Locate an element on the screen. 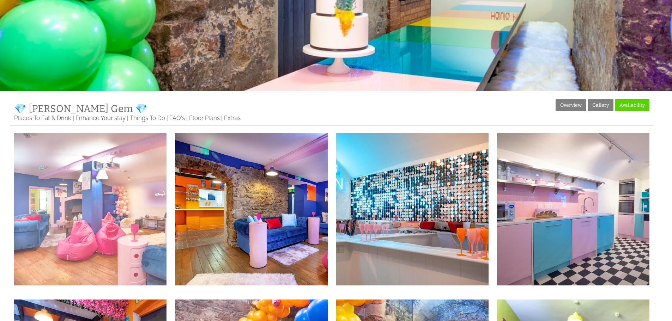 The image size is (672, 321). a: Floor Plans is located at coordinates (204, 118).